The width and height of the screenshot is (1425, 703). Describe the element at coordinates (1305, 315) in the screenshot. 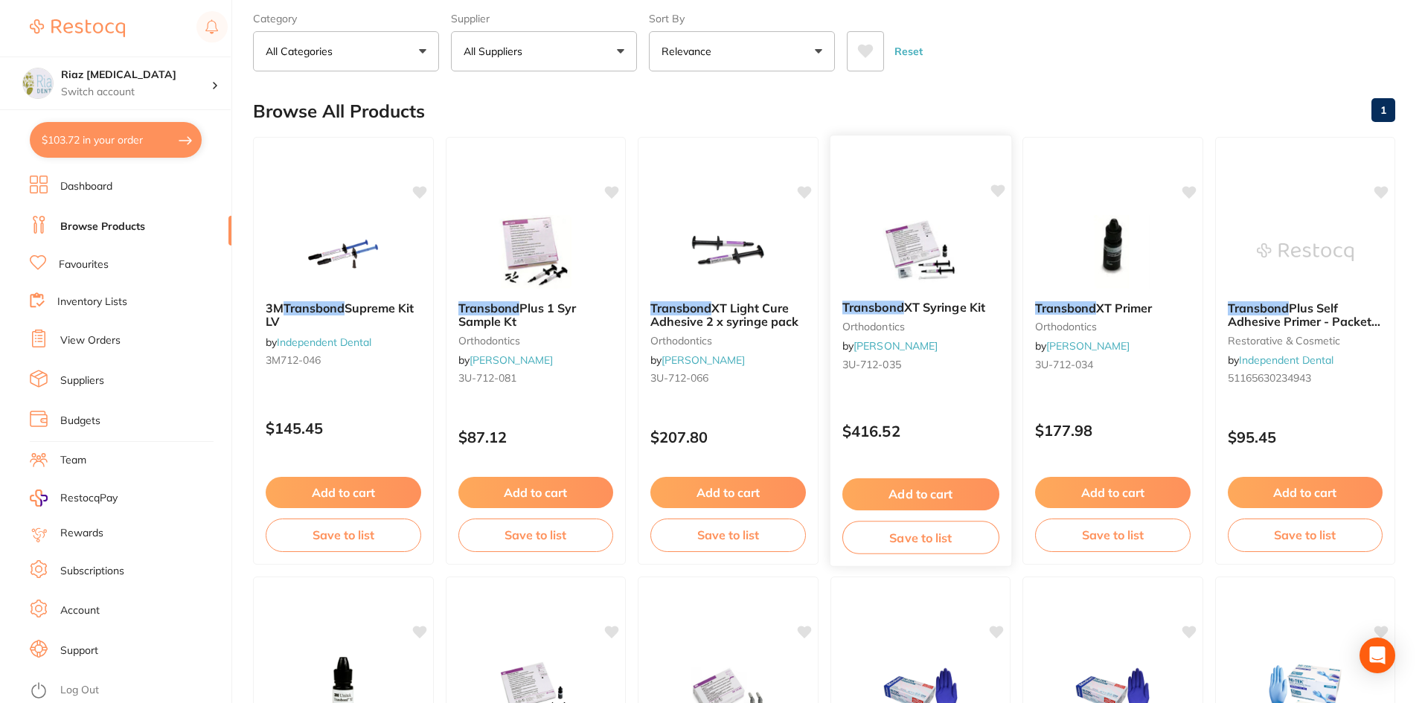

I see `b: Transbond Plus Self Adhesive Primer - Packet of 20` at that location.